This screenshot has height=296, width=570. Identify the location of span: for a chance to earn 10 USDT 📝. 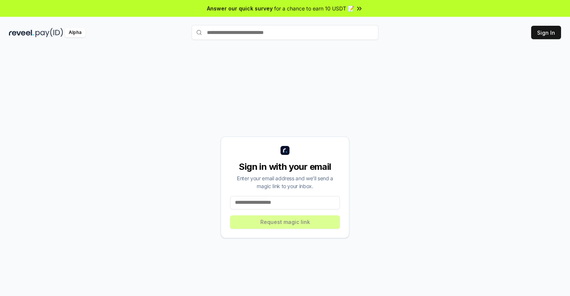
(314, 8).